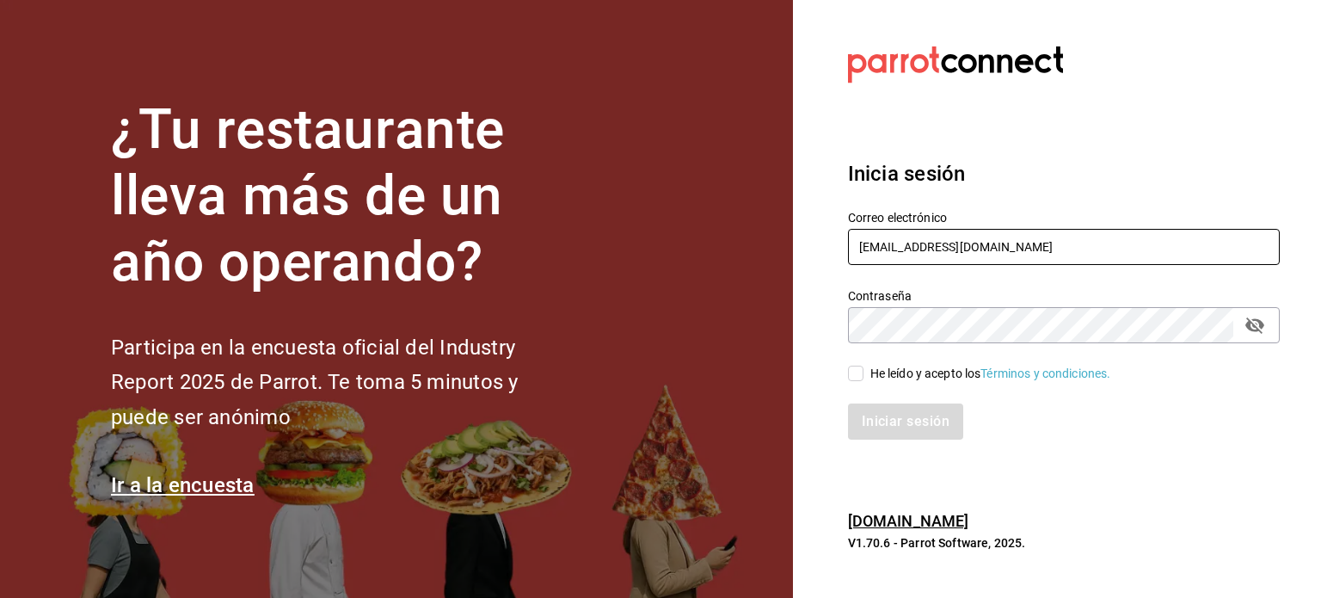 The height and width of the screenshot is (598, 1321). Describe the element at coordinates (991, 373) in the screenshot. I see `div: He leído y acepto los` at that location.